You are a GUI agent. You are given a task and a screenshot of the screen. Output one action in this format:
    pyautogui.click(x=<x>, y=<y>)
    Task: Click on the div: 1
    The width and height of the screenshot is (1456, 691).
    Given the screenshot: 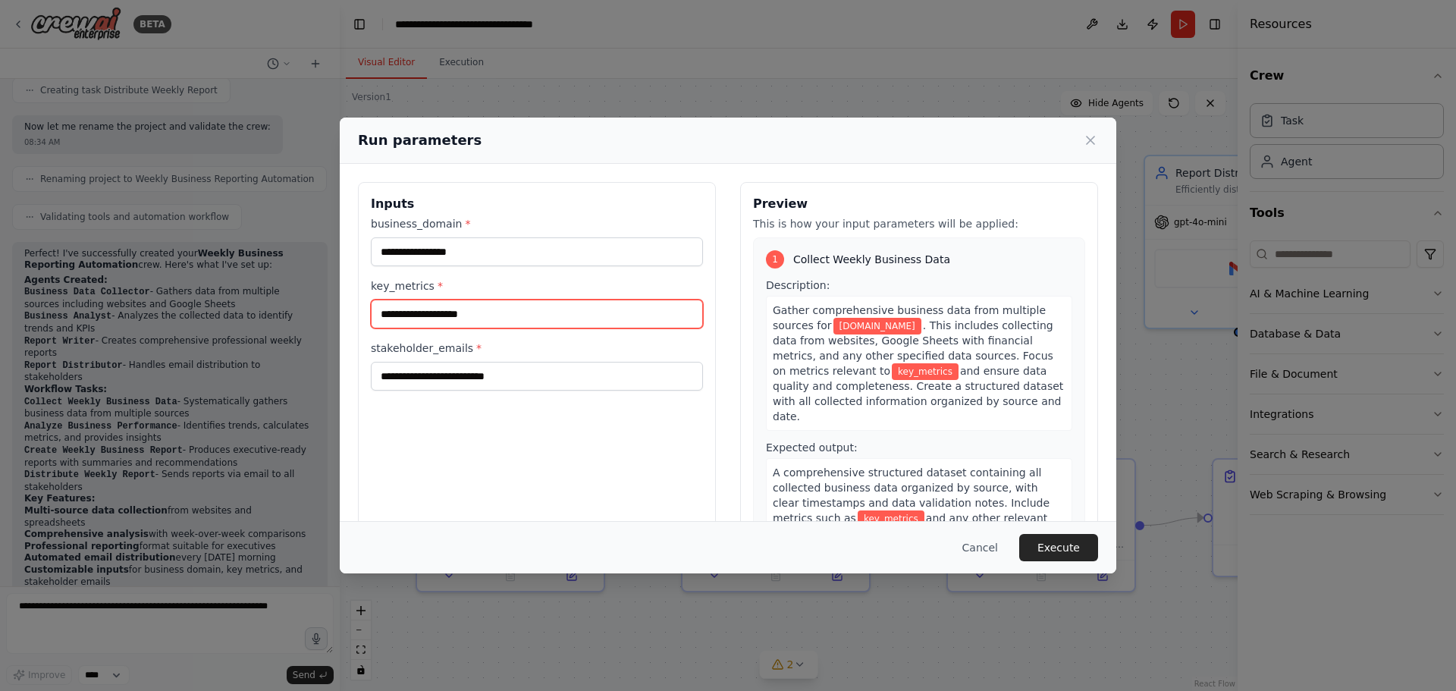 What is the action you would take?
    pyautogui.click(x=775, y=259)
    